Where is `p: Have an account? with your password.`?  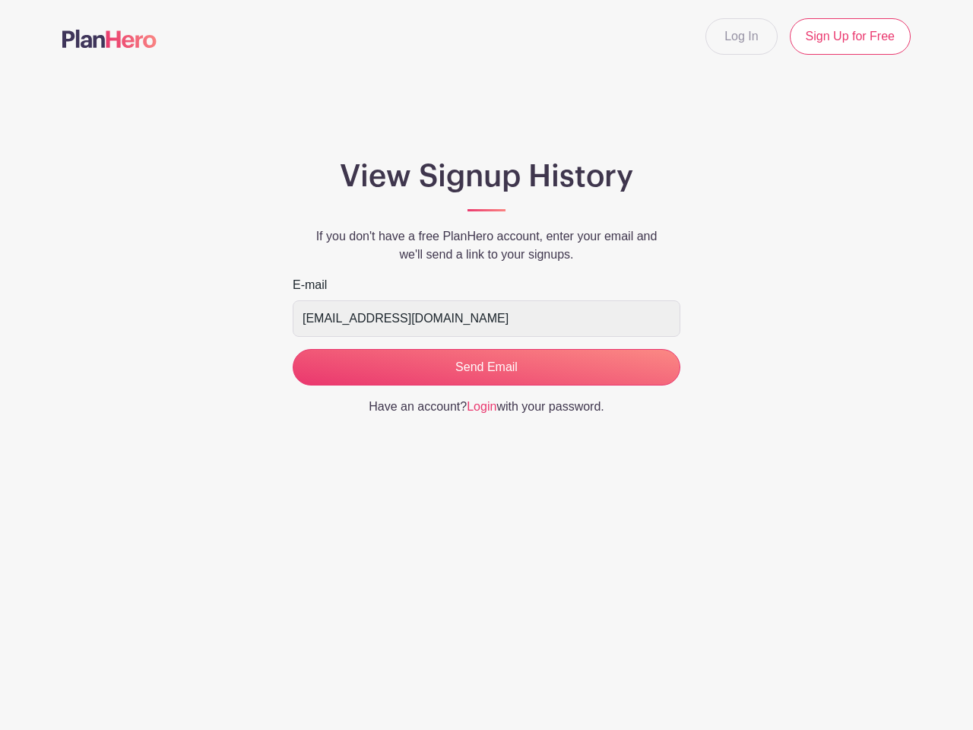 p: Have an account? with your password. is located at coordinates (487, 407).